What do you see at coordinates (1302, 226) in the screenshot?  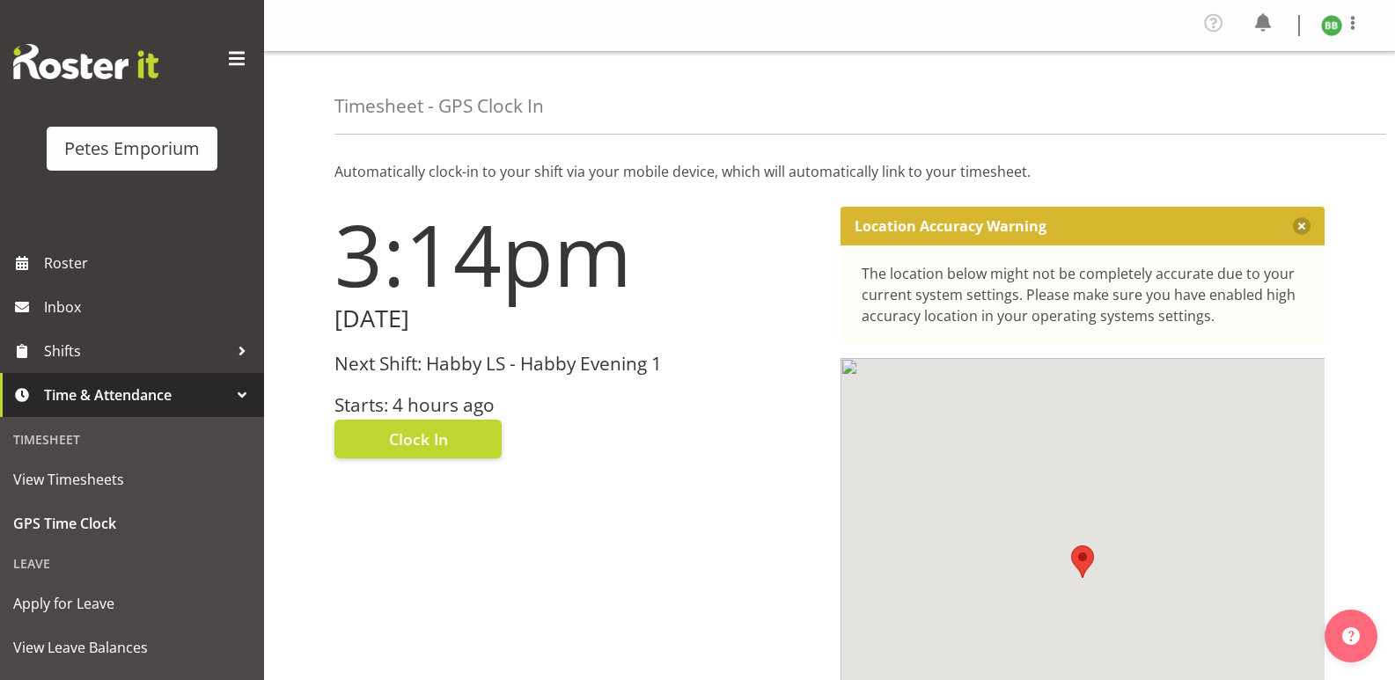 I see `button: Close message` at bounding box center [1302, 226].